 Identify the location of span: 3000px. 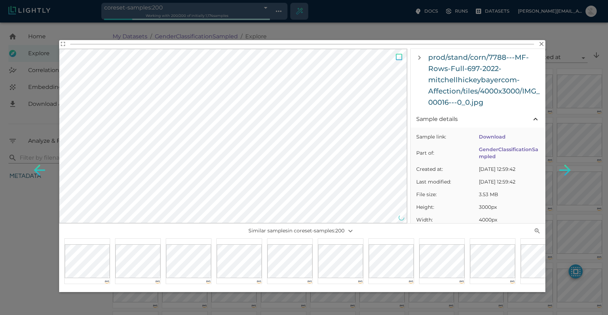
(509, 207).